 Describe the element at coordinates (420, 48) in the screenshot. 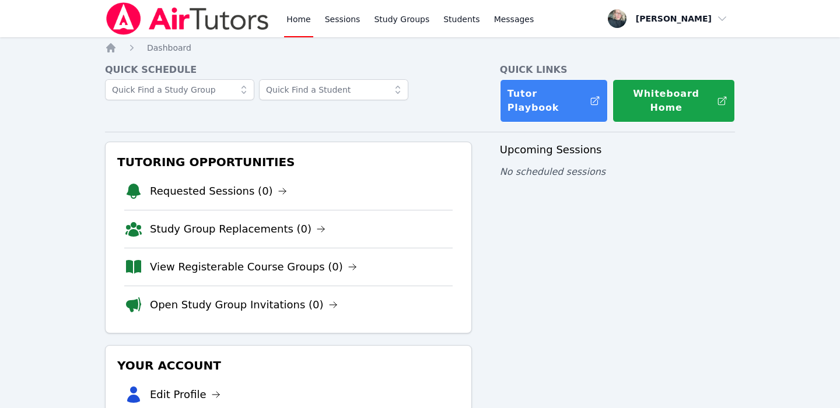

I see `nav: Breadcrumb` at that location.